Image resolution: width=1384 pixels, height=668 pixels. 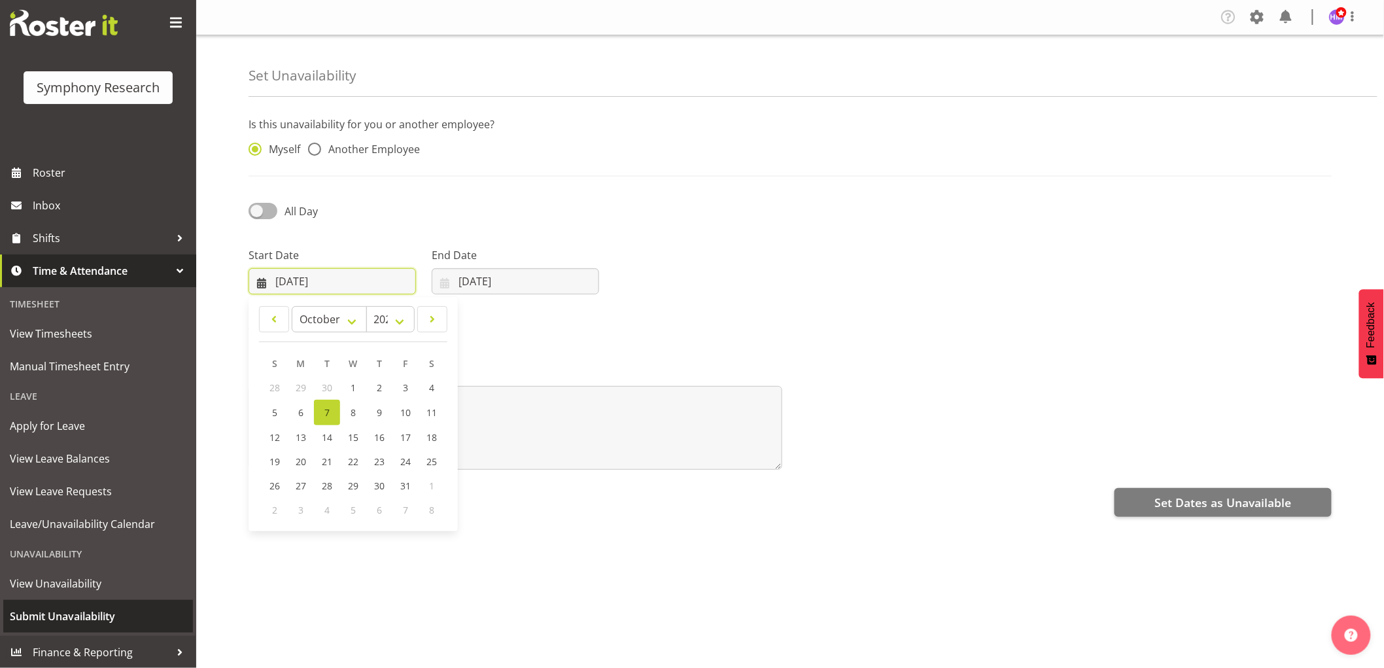 I want to click on a: Leave/Unavailability Calendar, so click(x=98, y=524).